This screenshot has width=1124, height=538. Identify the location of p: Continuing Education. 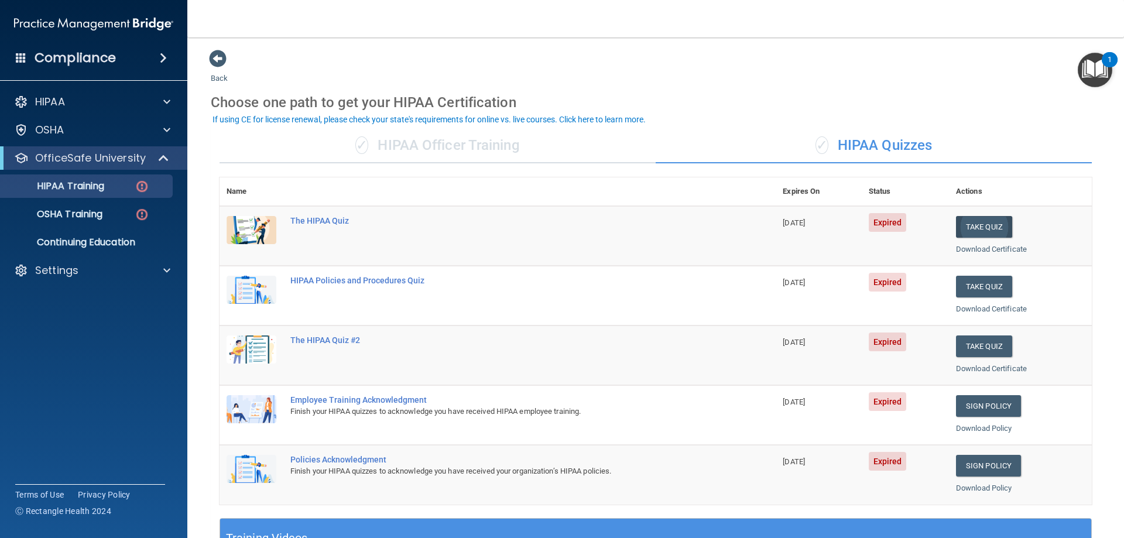
(87, 242).